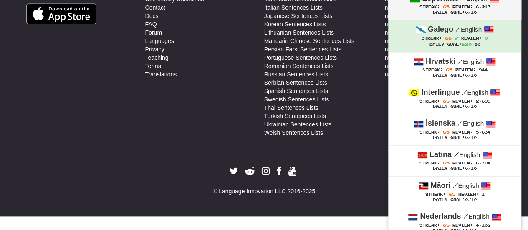 This screenshot has width=528, height=230. Describe the element at coordinates (454, 67) in the screenshot. I see `a: Hrvatski /English Streak: 65 Review: 944 Daily Goal:0/10` at that location.